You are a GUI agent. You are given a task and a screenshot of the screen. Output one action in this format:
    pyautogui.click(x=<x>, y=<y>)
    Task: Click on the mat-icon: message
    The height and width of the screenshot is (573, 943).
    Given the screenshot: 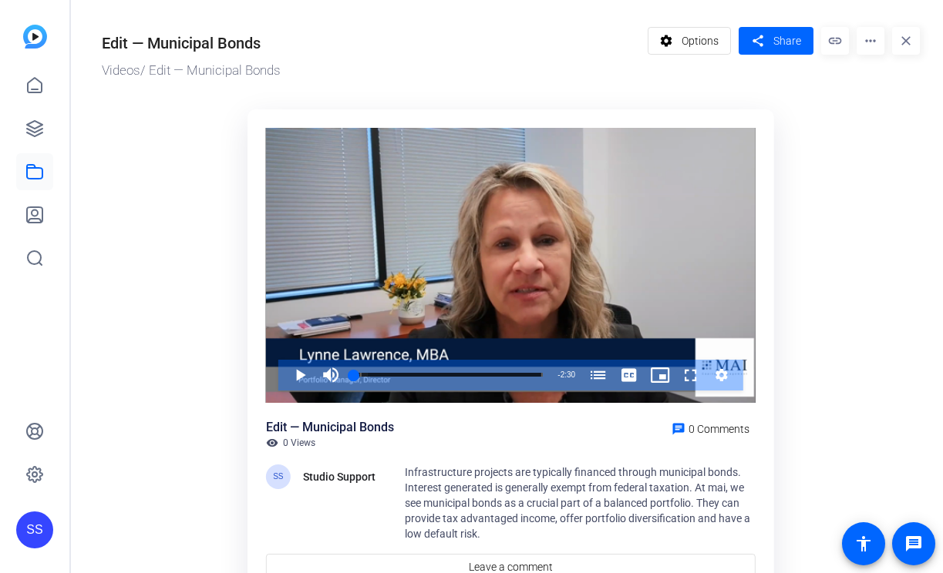 What is the action you would take?
    pyautogui.click(x=913, y=544)
    